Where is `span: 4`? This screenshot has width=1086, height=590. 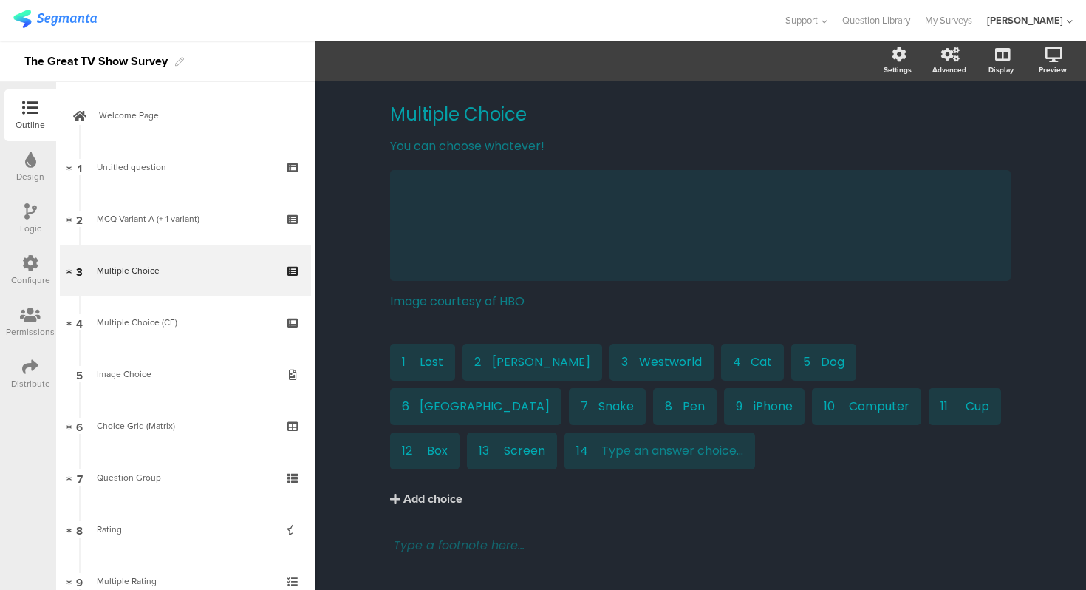 span: 4 is located at coordinates (79, 322).